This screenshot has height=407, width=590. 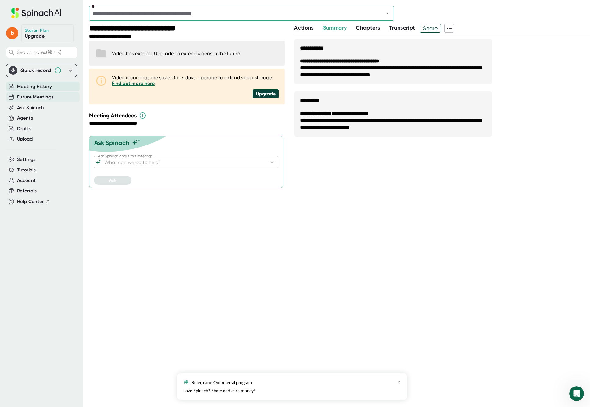 What do you see at coordinates (35, 97) in the screenshot?
I see `button: Future Meetings` at bounding box center [35, 97].